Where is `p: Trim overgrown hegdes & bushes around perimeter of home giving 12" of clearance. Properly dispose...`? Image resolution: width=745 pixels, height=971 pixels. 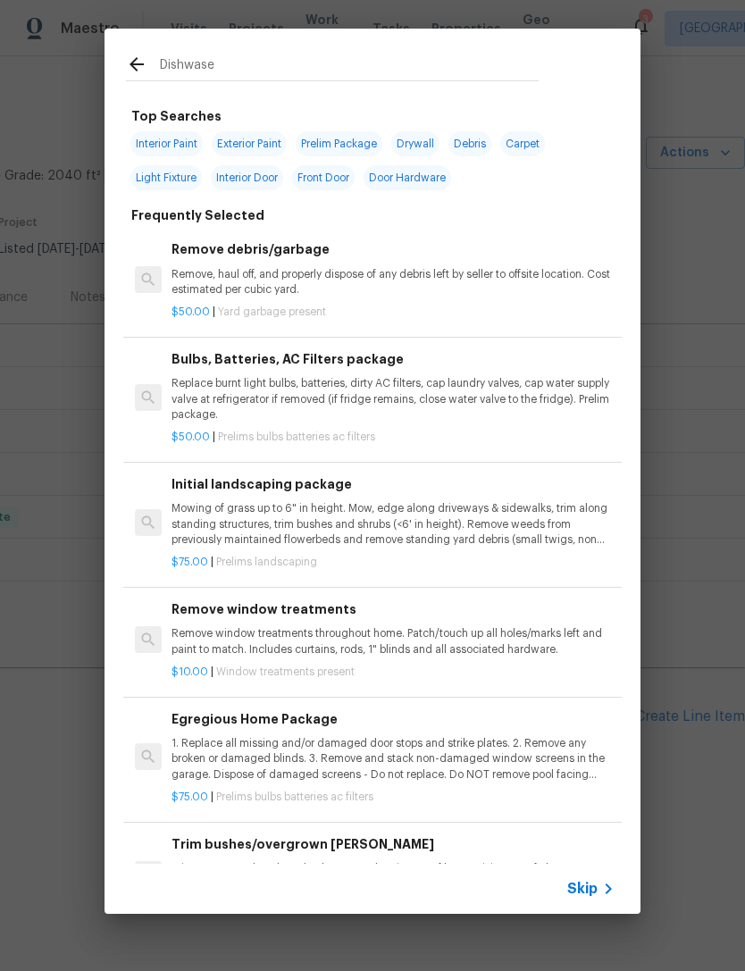 p: Trim overgrown hegdes & bushes around perimeter of home giving 12" of clearance. Properly dispose... is located at coordinates (393, 876).